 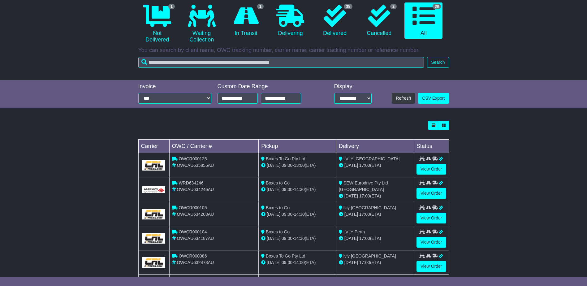 What do you see at coordinates (352, 87) in the screenshot?
I see `div: Display` at bounding box center [352, 87].